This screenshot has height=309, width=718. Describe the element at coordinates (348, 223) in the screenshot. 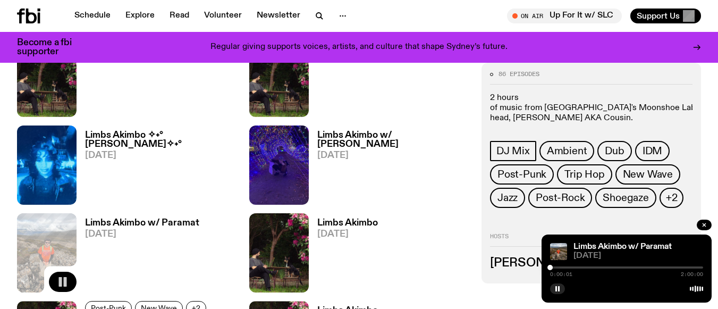

I see `h3: Limbs Akimbo` at that location.